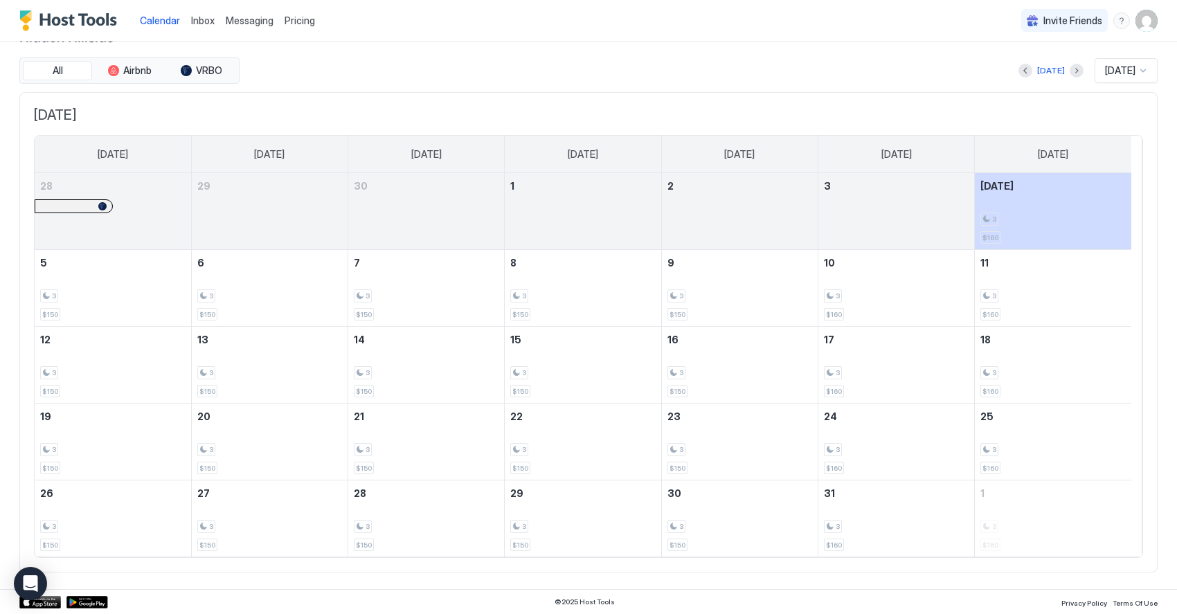 The height and width of the screenshot is (614, 1177). I want to click on td: October 4, 2025, so click(1053, 211).